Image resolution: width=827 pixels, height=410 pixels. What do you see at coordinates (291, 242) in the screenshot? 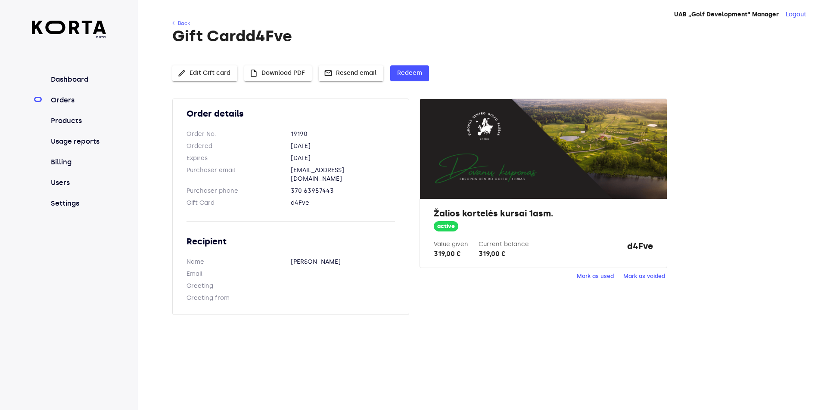
I see `h2: Recipient` at bounding box center [291, 242].